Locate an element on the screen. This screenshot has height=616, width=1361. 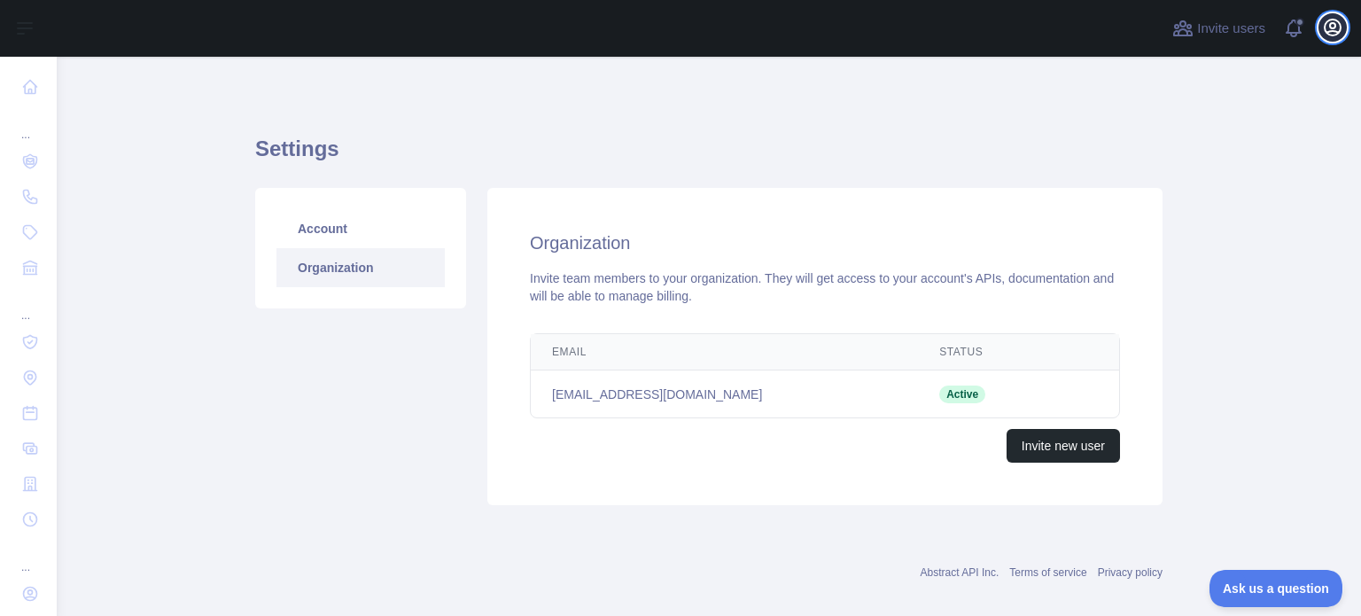
a: Terms of service is located at coordinates (1047, 572).